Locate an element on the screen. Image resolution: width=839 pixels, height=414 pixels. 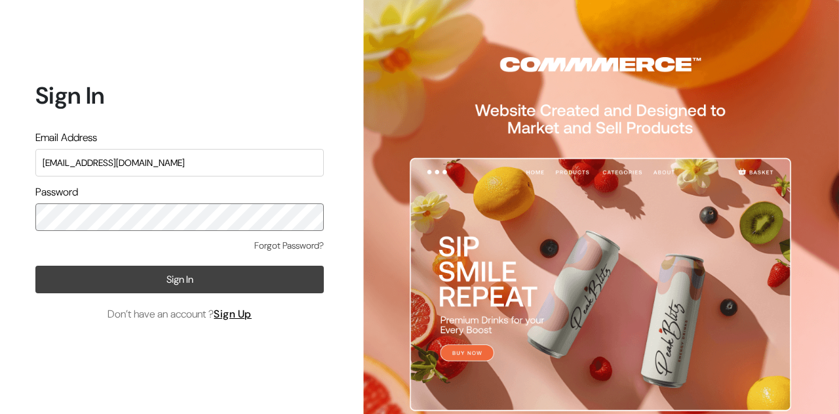
a: Sign Up is located at coordinates (233, 313).